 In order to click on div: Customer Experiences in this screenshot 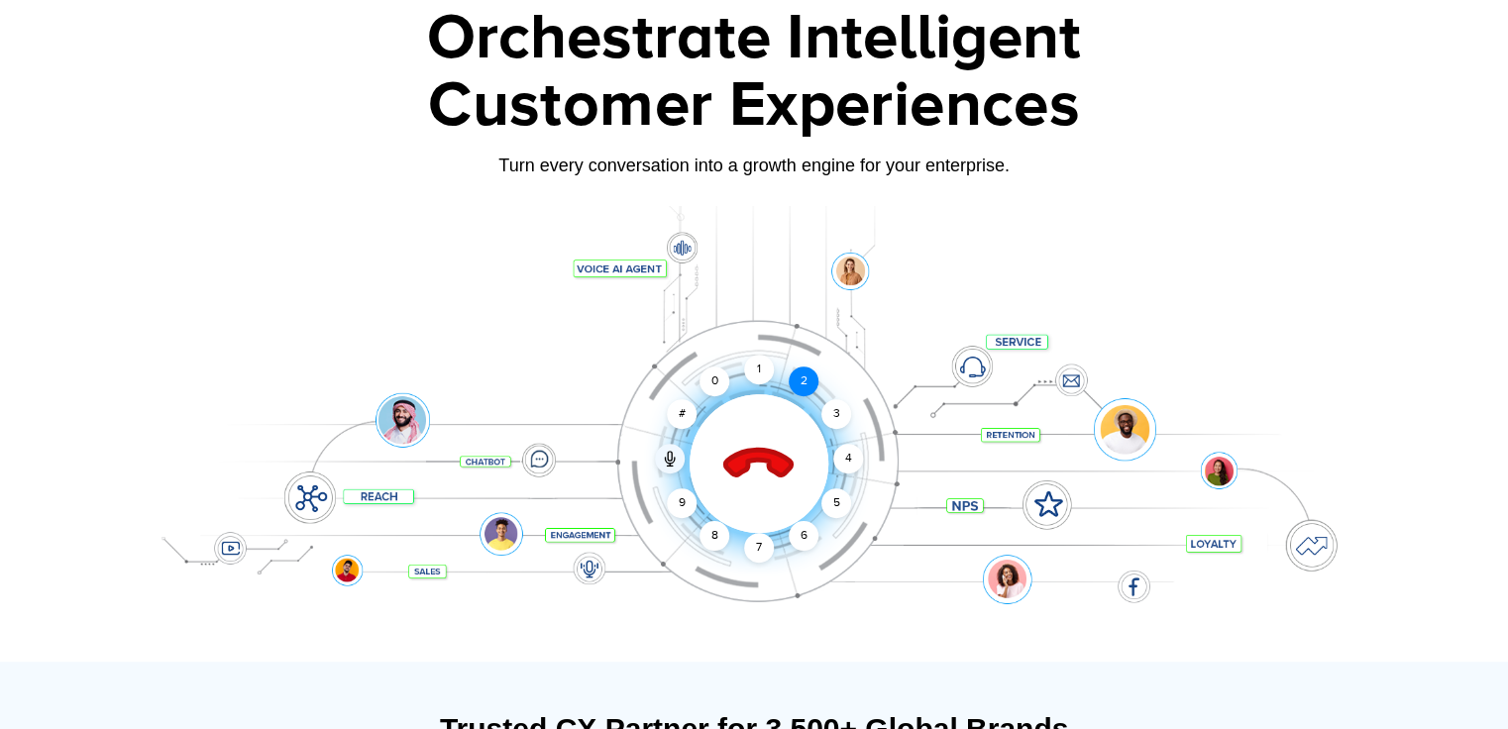, I will do `click(754, 106)`.